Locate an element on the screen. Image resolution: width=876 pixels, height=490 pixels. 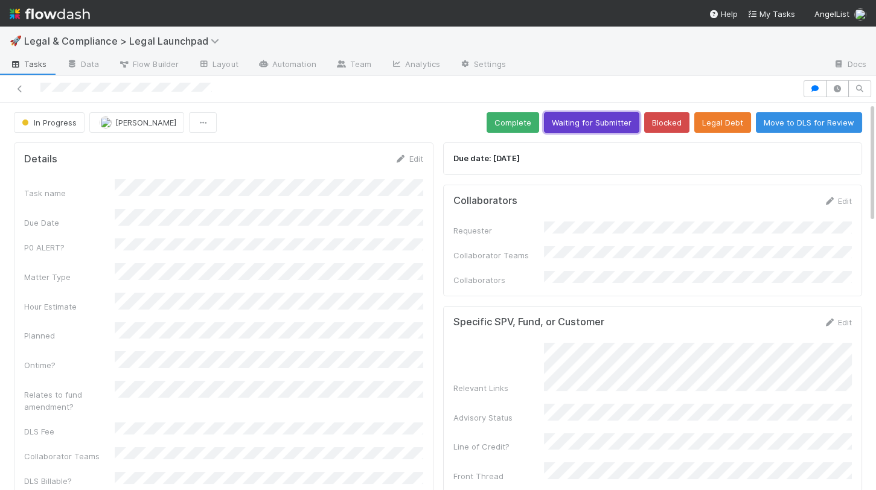
div: Relevant Links is located at coordinates (499, 388).